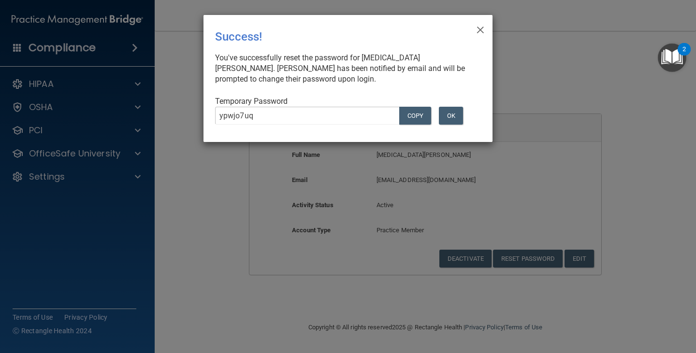  What do you see at coordinates (451, 116) in the screenshot?
I see `button: OK` at bounding box center [451, 116].